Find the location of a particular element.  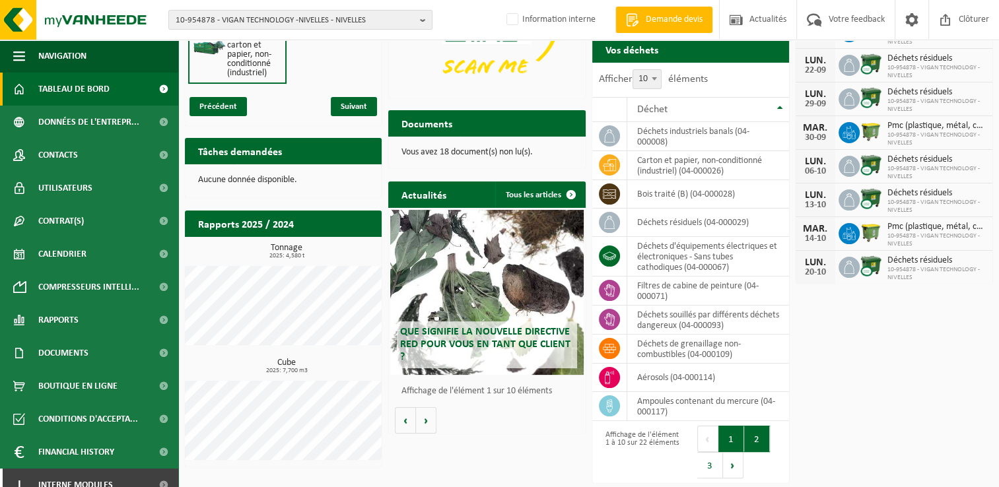

h2: Tâches demandées is located at coordinates (240, 151).